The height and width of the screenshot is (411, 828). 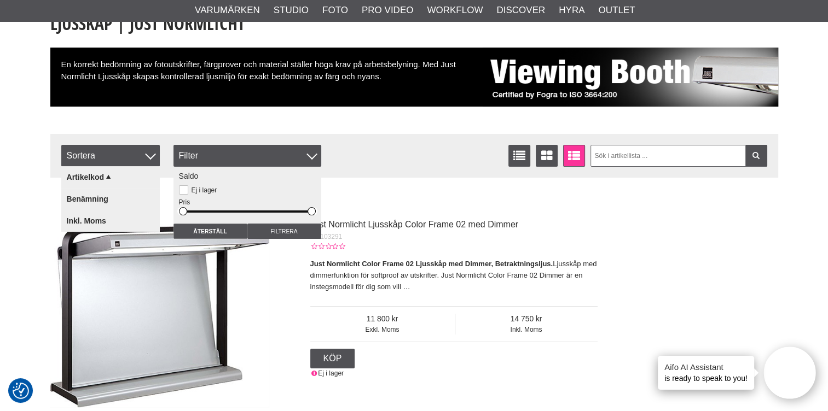 I want to click on div: En korrekt bedömning av fotoutskrifter, färgprover och material ställer höga krav på arbetsbelyni..., so click(x=414, y=77).